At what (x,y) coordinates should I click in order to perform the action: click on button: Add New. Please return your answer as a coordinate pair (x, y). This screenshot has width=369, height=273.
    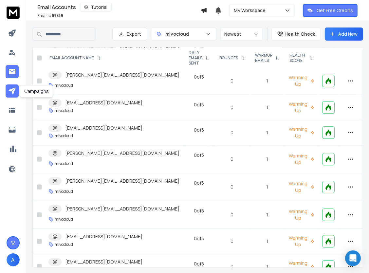
    Looking at the image, I should click on (343, 34).